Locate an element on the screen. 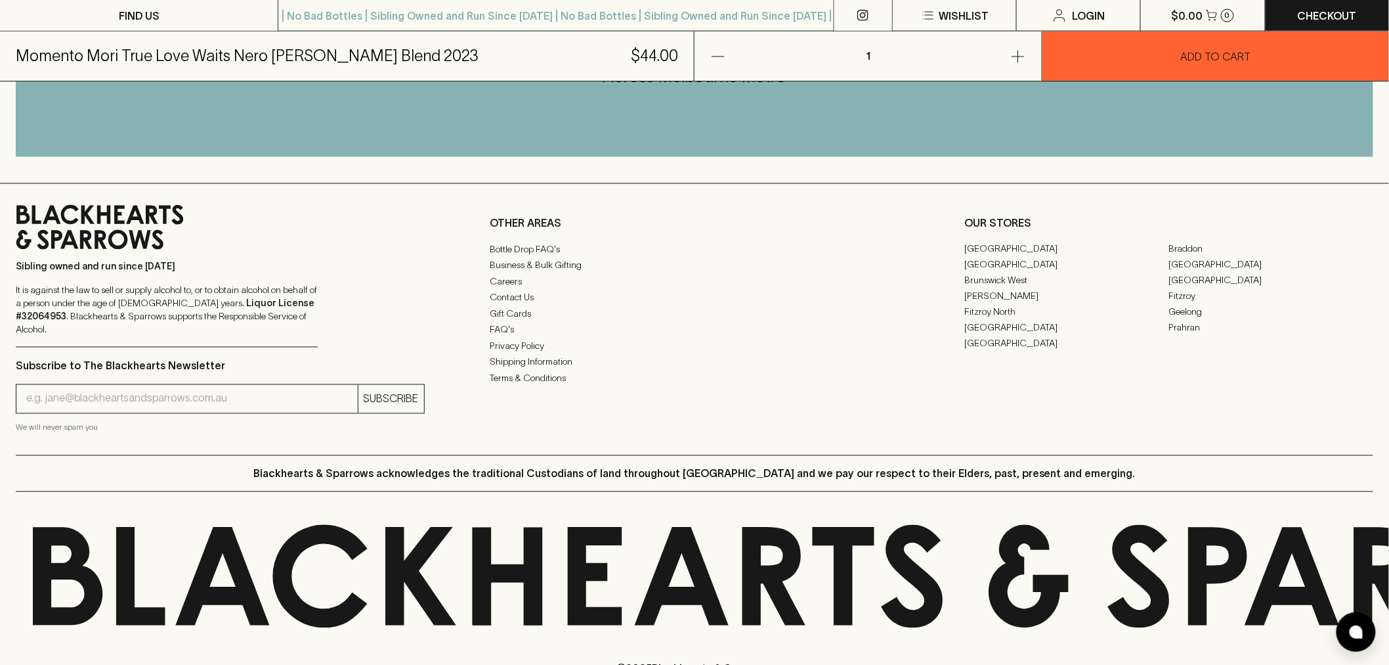 The image size is (1389, 665). p: Login is located at coordinates (1089, 16).